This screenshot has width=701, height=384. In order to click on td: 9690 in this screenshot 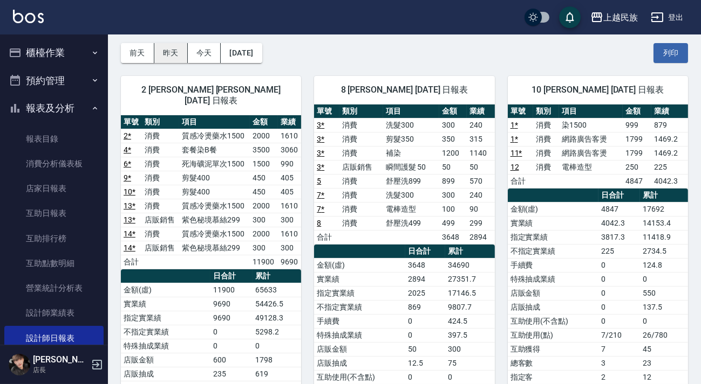, I will do `click(290, 262)`.